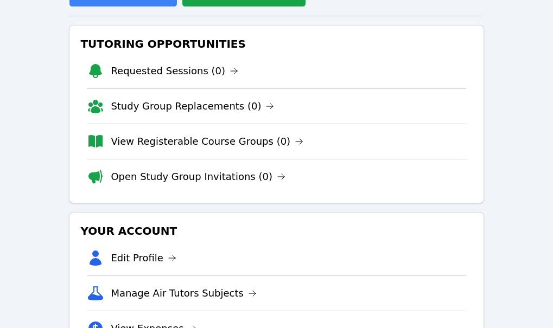 The height and width of the screenshot is (328, 553). Describe the element at coordinates (174, 71) in the screenshot. I see `a: Requested Sessions (0)` at that location.